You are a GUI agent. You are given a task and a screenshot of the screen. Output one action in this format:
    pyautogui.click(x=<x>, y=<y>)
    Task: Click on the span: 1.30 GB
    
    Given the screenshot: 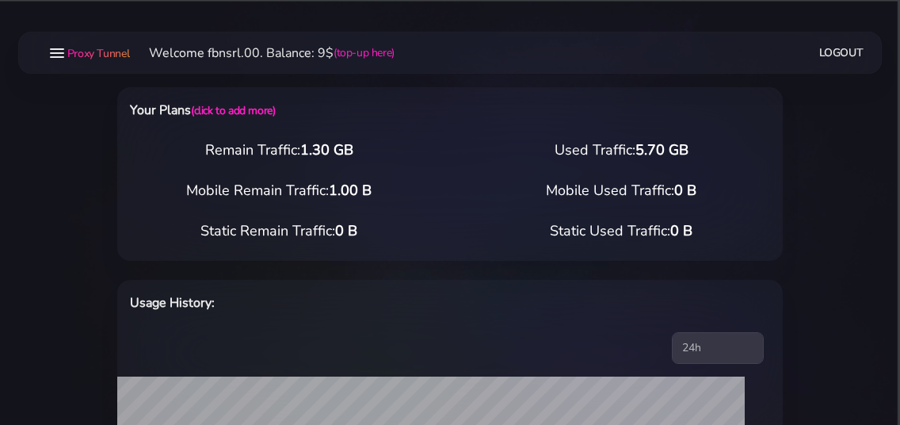 What is the action you would take?
    pyautogui.click(x=326, y=150)
    